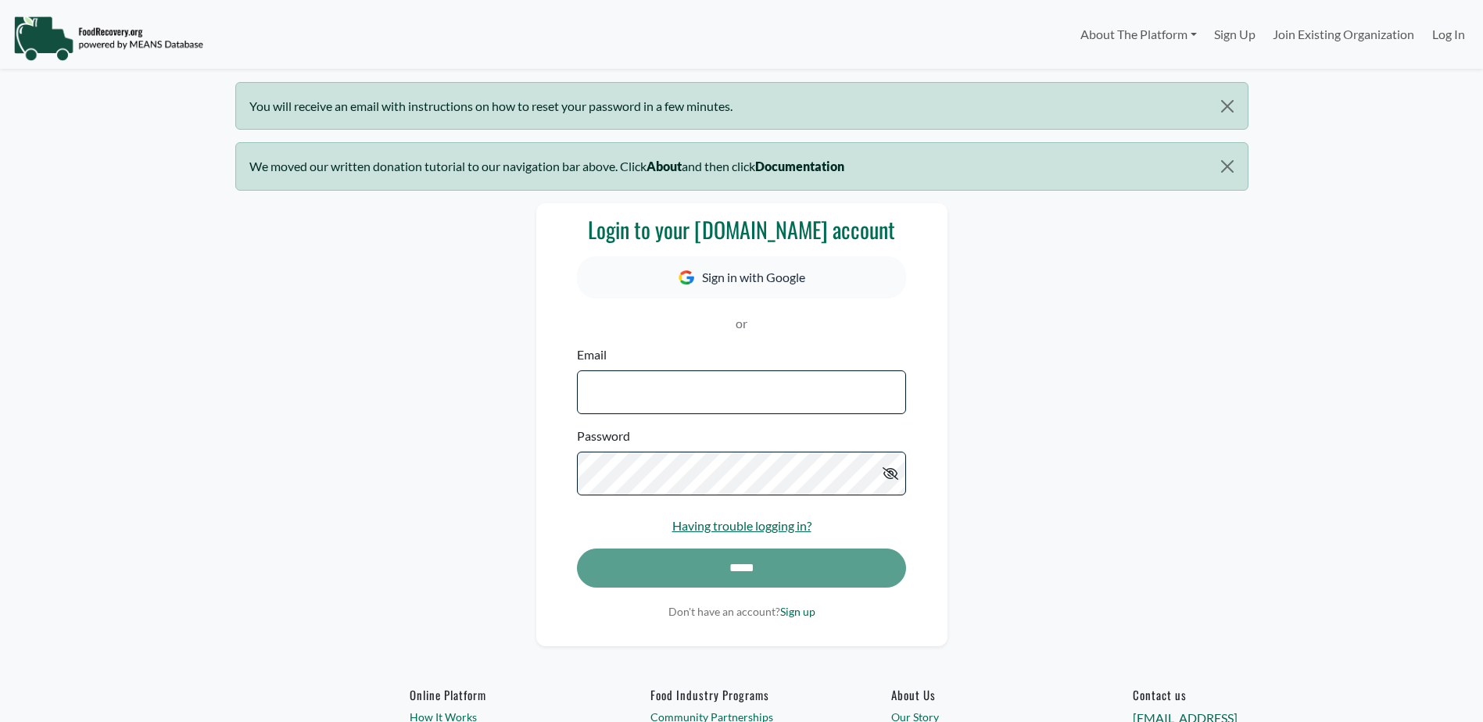  What do you see at coordinates (592, 355) in the screenshot?
I see `label: Email` at bounding box center [592, 355].